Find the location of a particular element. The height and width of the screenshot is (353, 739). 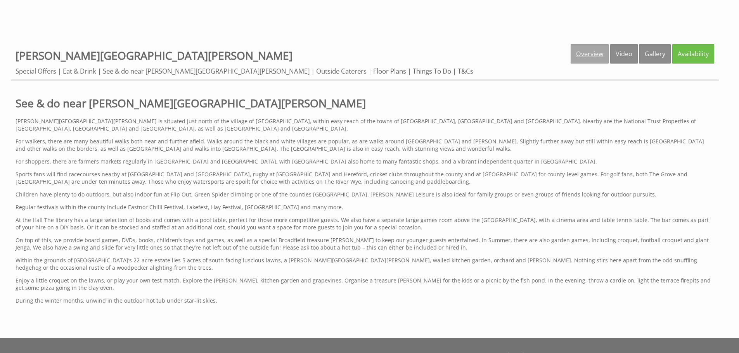

p: Children have plenty to do outdoors, but also indoor fun at Flip Out, Green Spider climbing or on... is located at coordinates (364, 194).